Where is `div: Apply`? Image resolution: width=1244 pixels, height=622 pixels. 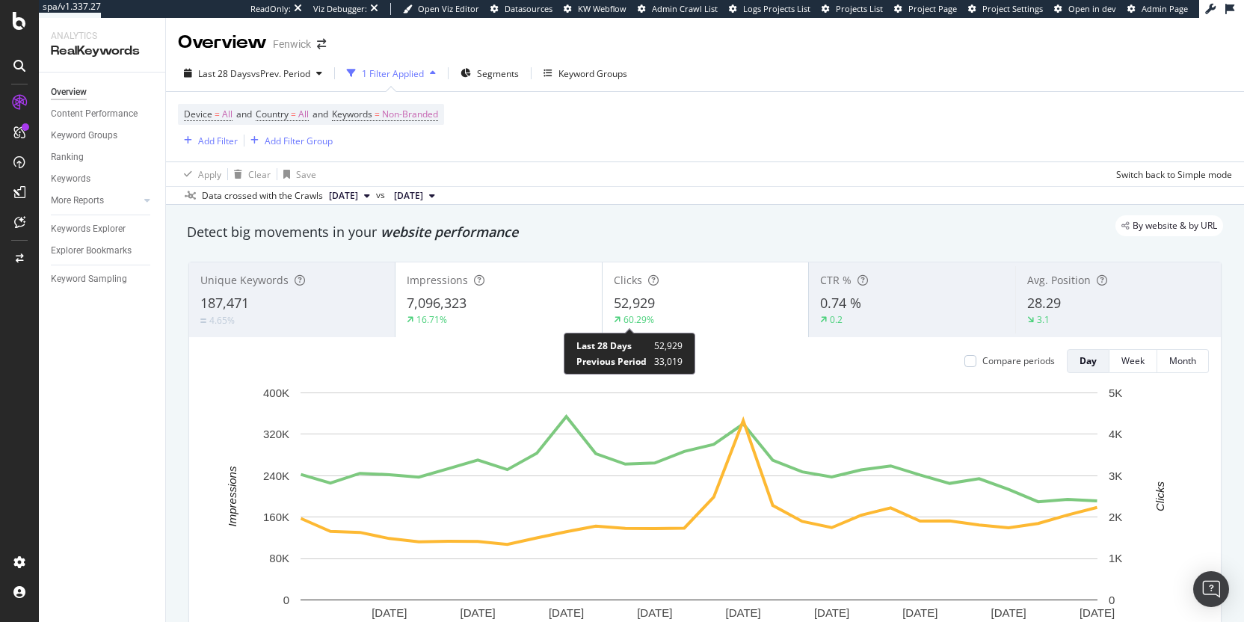 div: Apply is located at coordinates (209, 174).